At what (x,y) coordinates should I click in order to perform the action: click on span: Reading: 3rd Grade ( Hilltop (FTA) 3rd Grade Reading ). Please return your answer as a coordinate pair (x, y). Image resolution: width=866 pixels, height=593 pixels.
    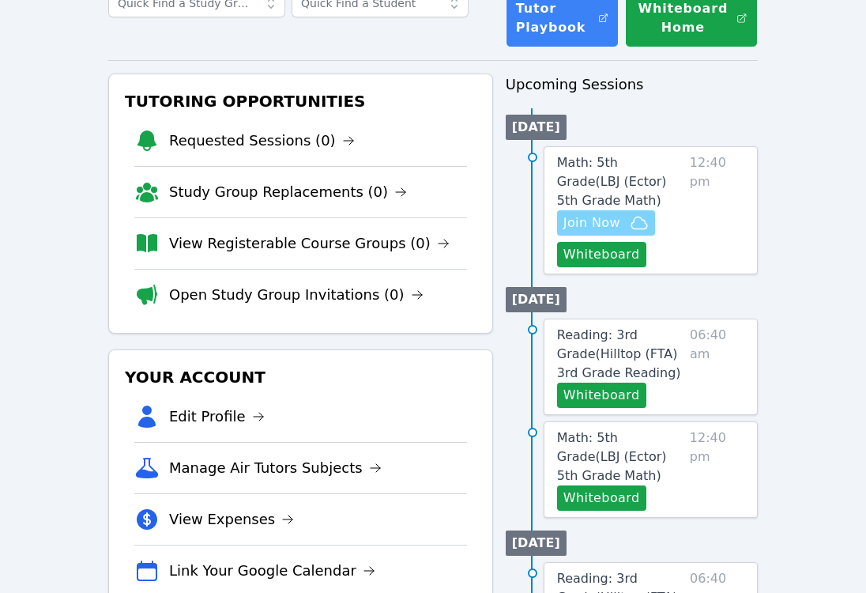
    Looking at the image, I should click on (619, 353).